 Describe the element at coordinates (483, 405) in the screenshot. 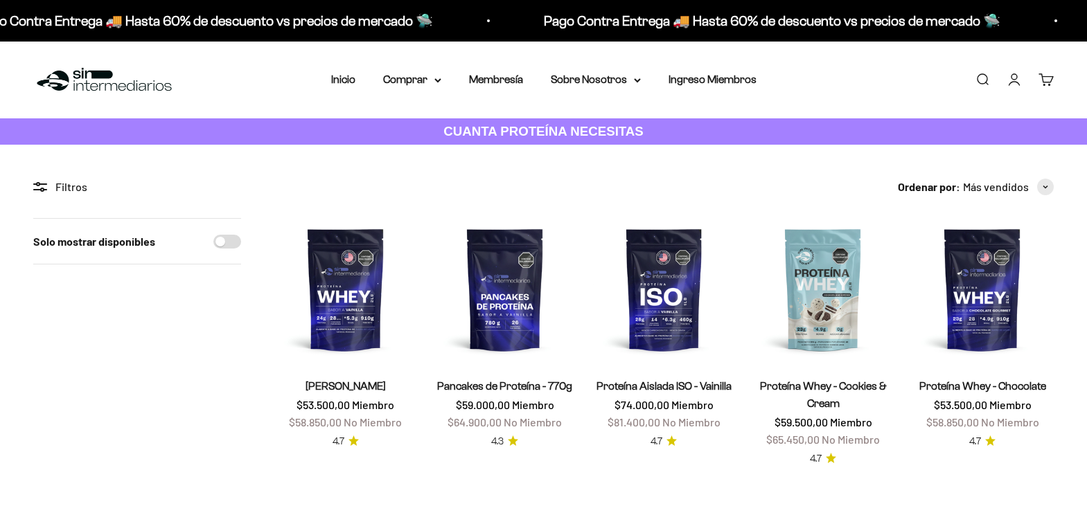

I see `span: $59.000,00` at that location.